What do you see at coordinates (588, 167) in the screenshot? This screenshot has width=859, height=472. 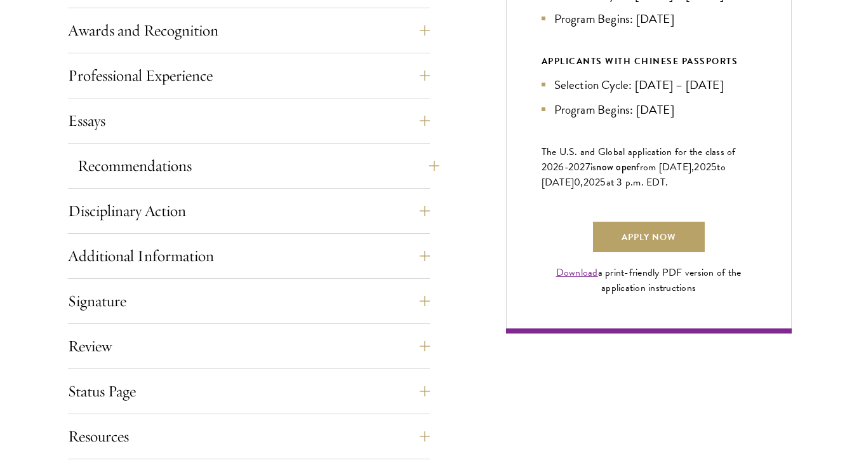 I see `span: 7` at bounding box center [588, 167].